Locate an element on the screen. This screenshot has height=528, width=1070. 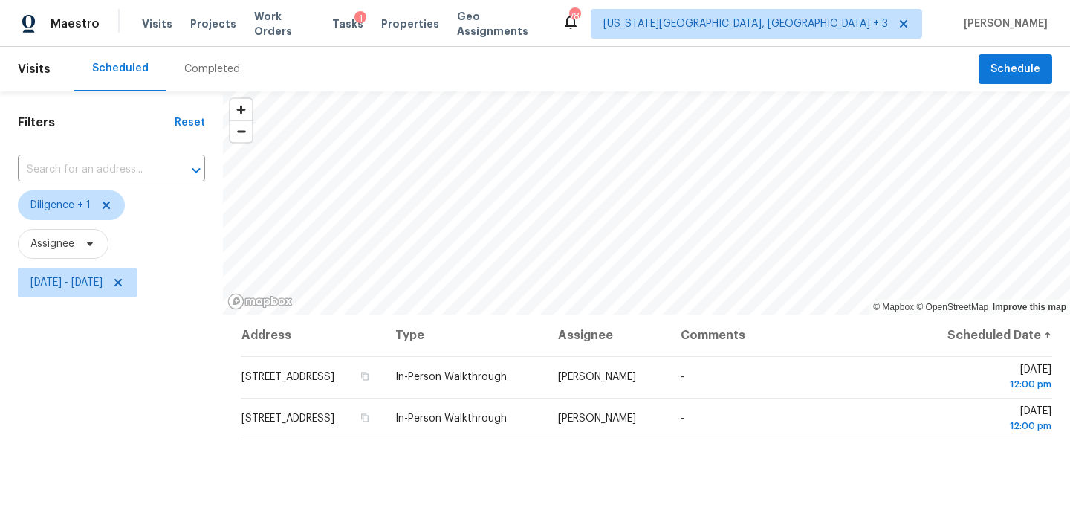
span: Diligence + 1 is located at coordinates (60, 205).